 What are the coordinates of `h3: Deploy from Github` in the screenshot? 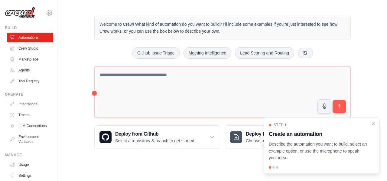 It's located at (155, 134).